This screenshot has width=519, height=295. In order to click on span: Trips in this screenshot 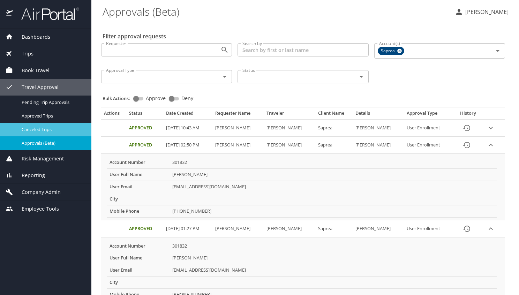, I will do `click(23, 54)`.